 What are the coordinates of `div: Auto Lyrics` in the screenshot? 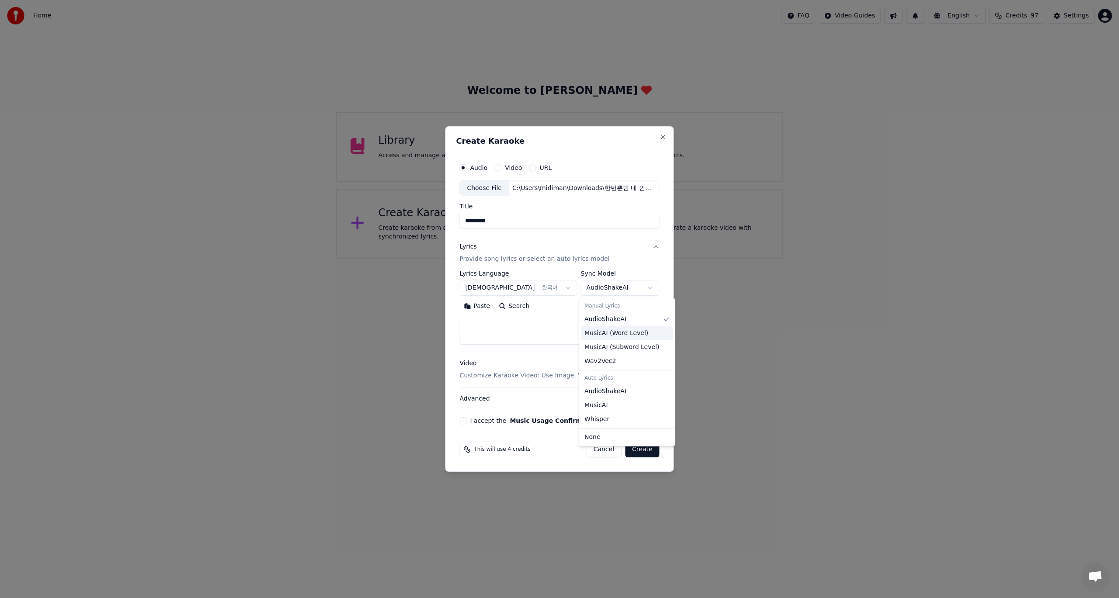 It's located at (627, 379).